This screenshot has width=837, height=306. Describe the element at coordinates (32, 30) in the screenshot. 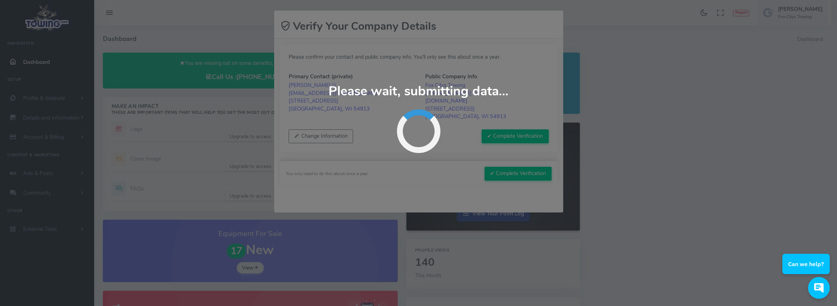

I see `div: Can we help?` at that location.